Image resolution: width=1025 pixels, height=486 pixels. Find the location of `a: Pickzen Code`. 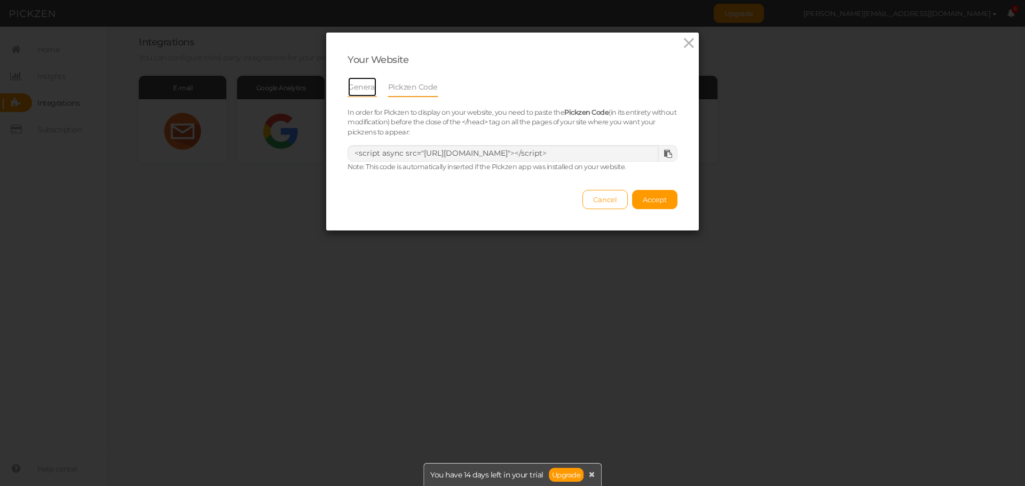

a: Pickzen Code is located at coordinates (413, 87).